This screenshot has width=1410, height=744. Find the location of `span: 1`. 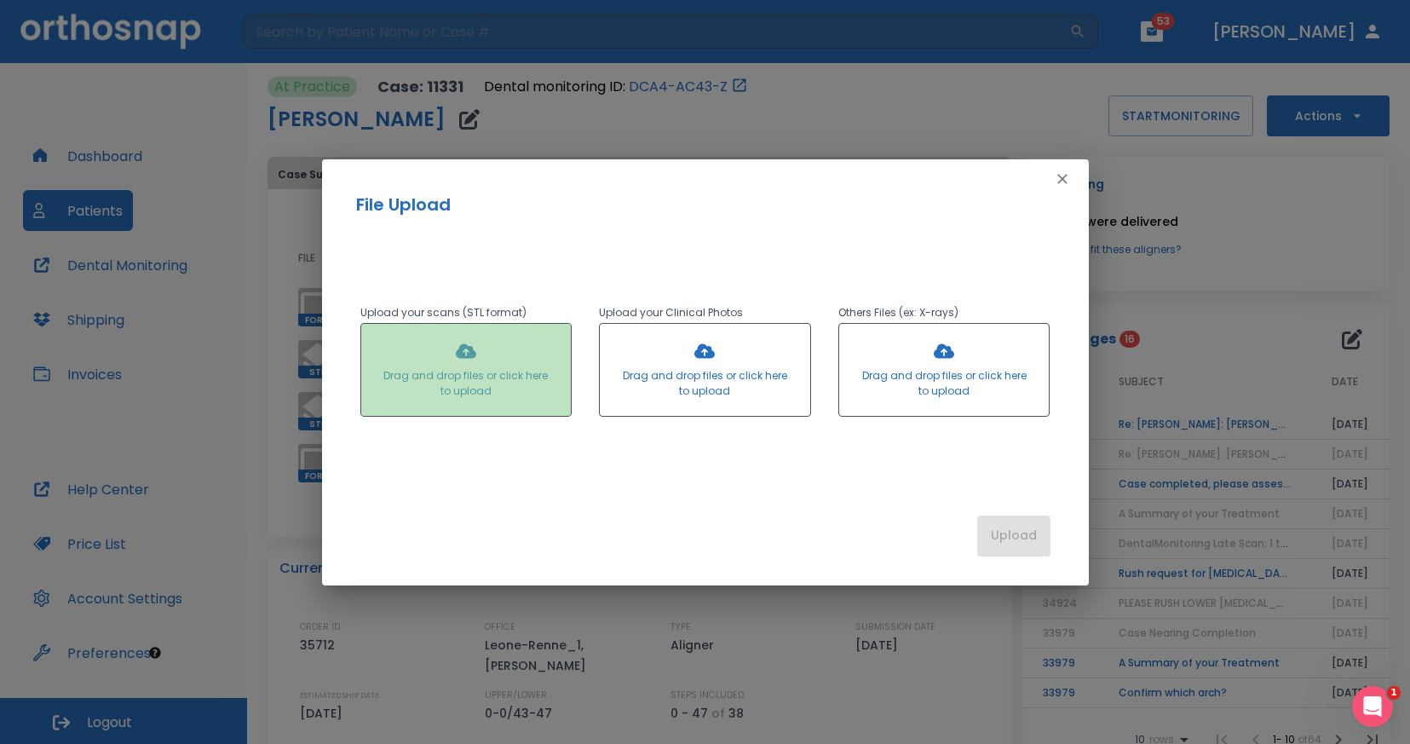

span: 1 is located at coordinates (1393, 692).